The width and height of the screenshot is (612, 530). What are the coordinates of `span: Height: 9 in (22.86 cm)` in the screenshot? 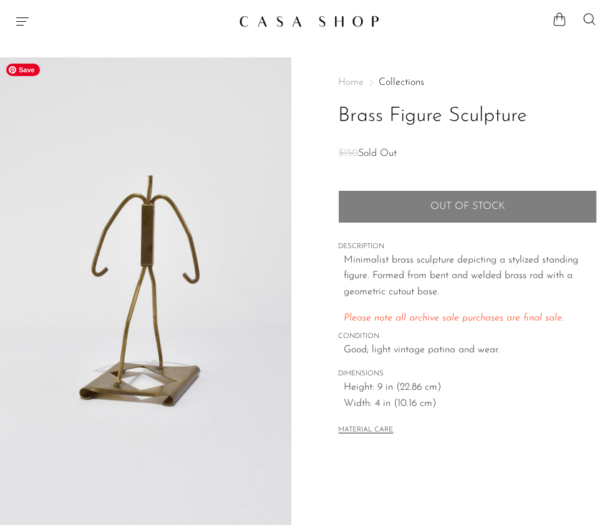 It's located at (470, 388).